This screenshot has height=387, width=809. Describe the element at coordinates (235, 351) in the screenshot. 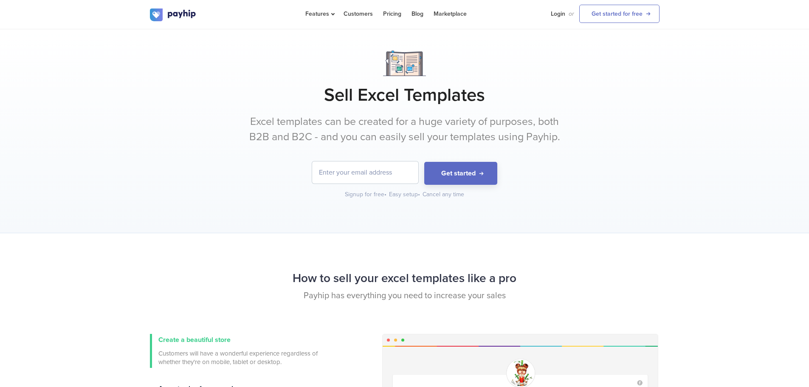

I see `a: Create a beautiful store Customers will have a wonderful experience regardless of whether they're...` at that location.